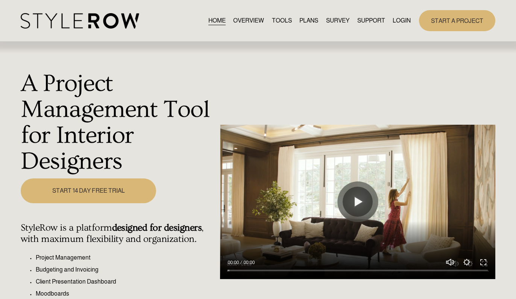 The height and width of the screenshot is (299, 516). Describe the element at coordinates (217, 21) in the screenshot. I see `a: HOME` at that location.